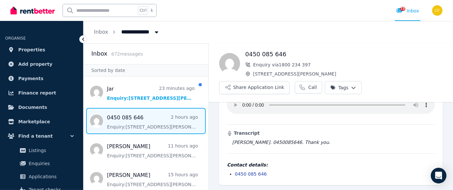  Describe the element at coordinates (34, 121) in the screenshot. I see `span: Marketplace` at that location.